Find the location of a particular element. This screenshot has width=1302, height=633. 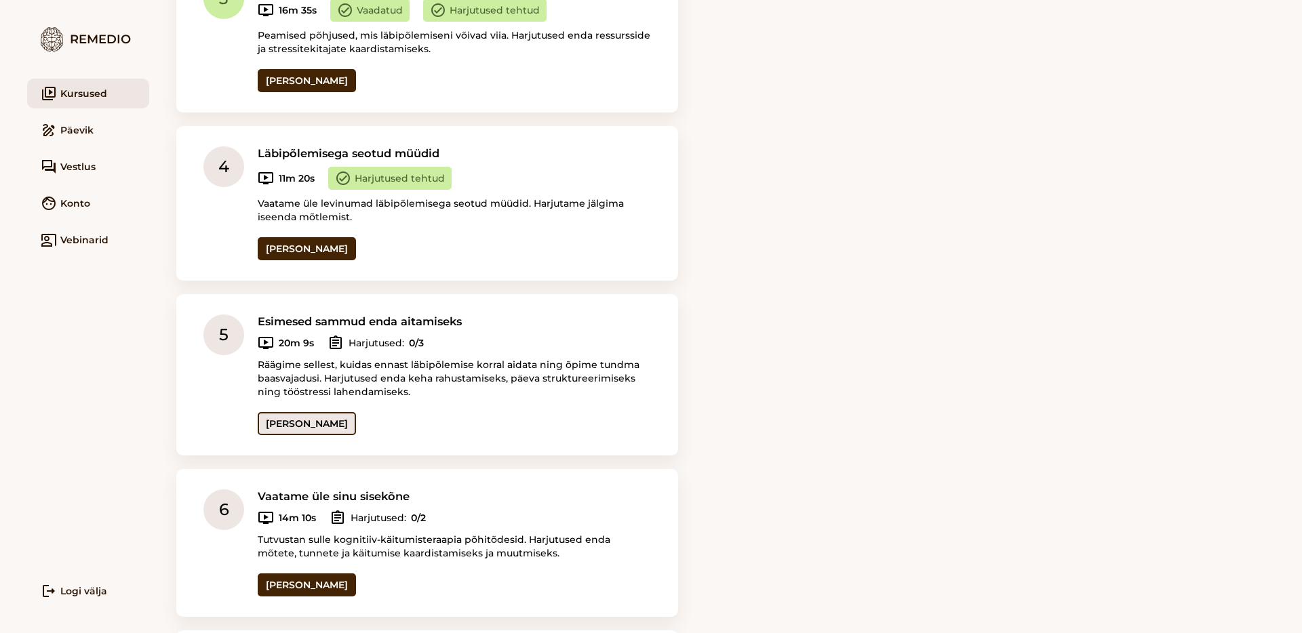

a: drawPäevik is located at coordinates (88, 130).